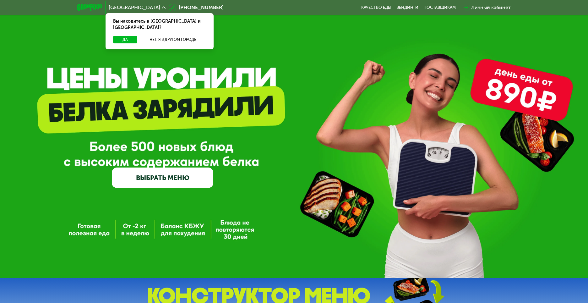  I want to click on div: Личный кабинет, so click(491, 8).